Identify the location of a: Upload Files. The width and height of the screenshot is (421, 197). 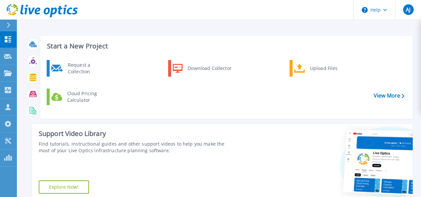
(323, 68).